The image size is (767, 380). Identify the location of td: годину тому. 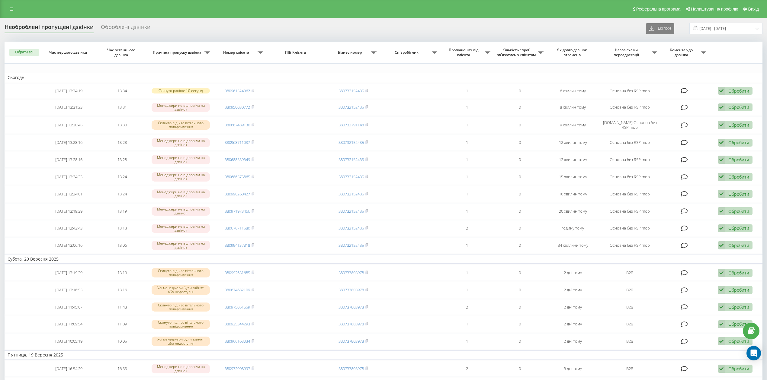
(573, 228).